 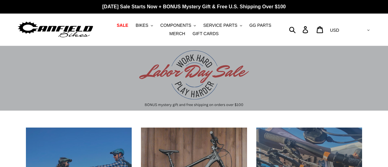 What do you see at coordinates (122, 25) in the screenshot?
I see `a: SALE` at bounding box center [122, 25].